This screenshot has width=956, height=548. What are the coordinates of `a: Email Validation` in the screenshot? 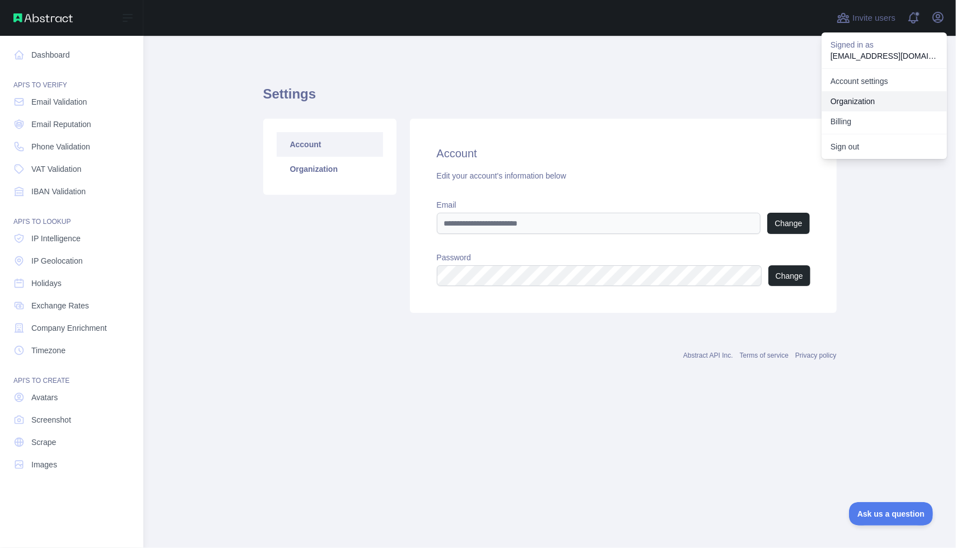 It's located at (72, 102).